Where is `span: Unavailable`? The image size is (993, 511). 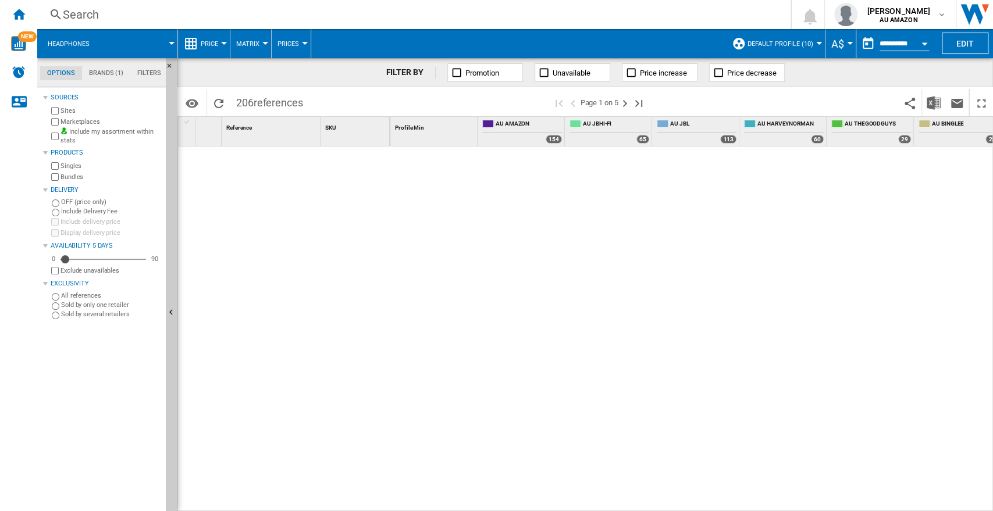 span: Unavailable is located at coordinates (571, 73).